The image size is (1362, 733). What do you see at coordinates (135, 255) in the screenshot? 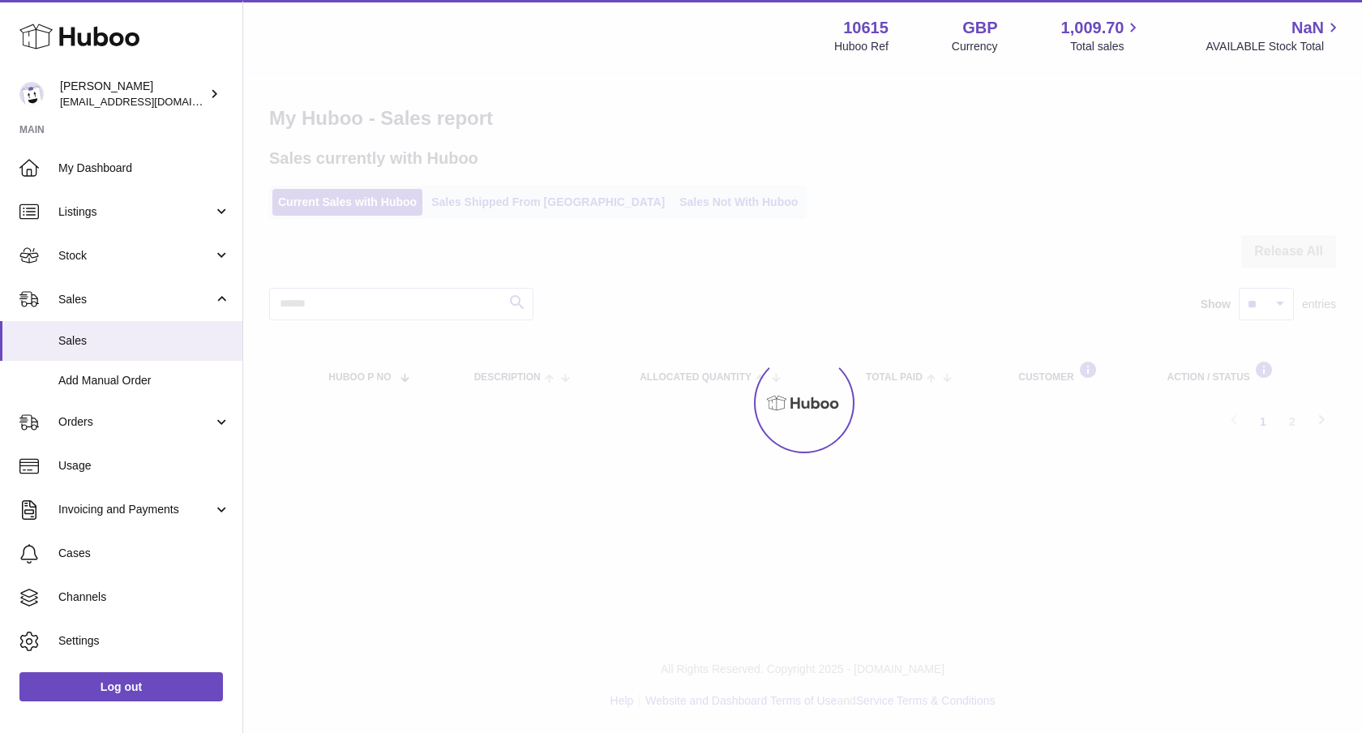
I see `span: Stock` at bounding box center [135, 255].